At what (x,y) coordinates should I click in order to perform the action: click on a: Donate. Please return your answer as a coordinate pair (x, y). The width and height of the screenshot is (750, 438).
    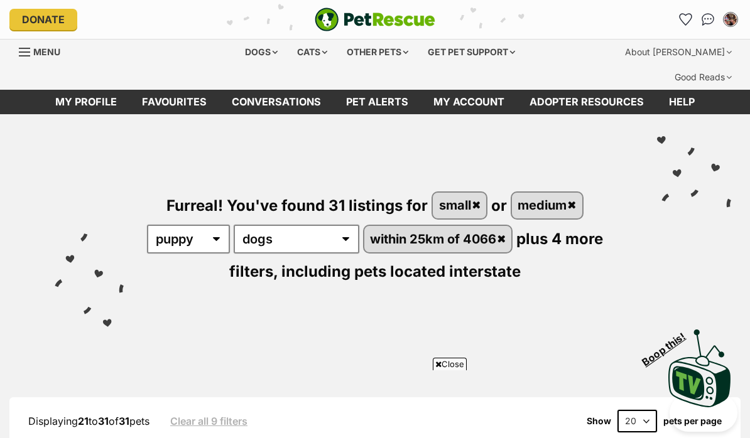
    Looking at the image, I should click on (43, 19).